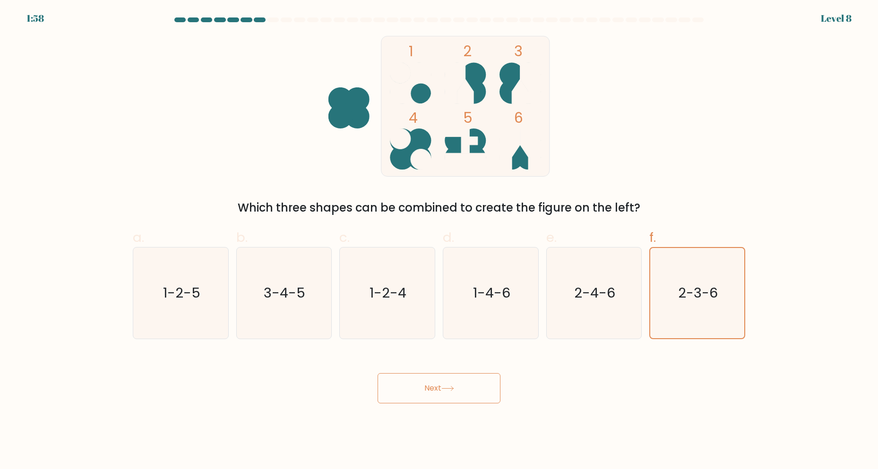 This screenshot has width=878, height=469. I want to click on tspan: 5, so click(468, 118).